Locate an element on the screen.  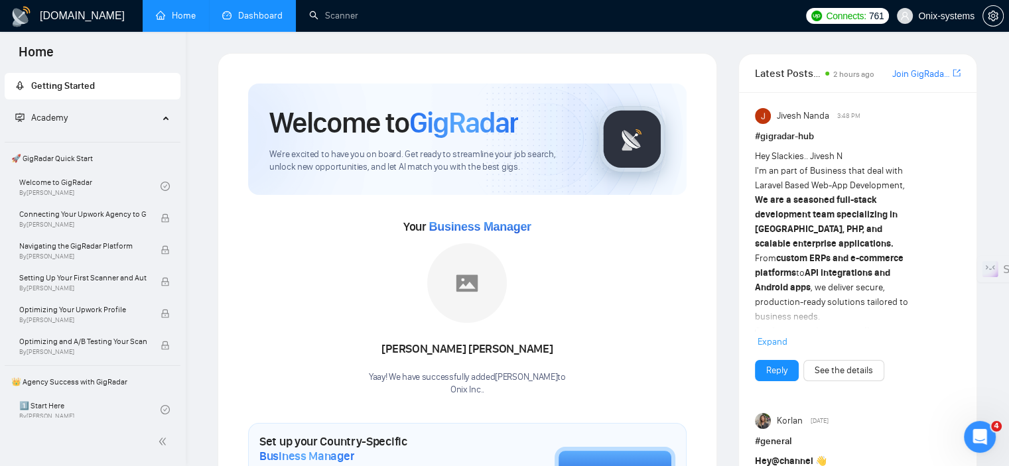
img: logo is located at coordinates (21, 17).